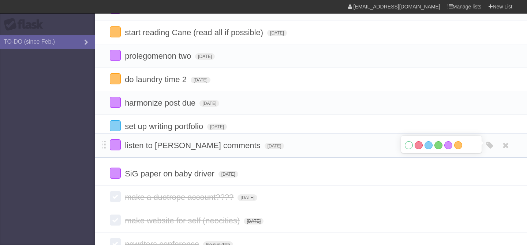 The image size is (527, 245). Describe the element at coordinates (183, 220) in the screenshot. I see `span: make website for self (neocities)` at that location.